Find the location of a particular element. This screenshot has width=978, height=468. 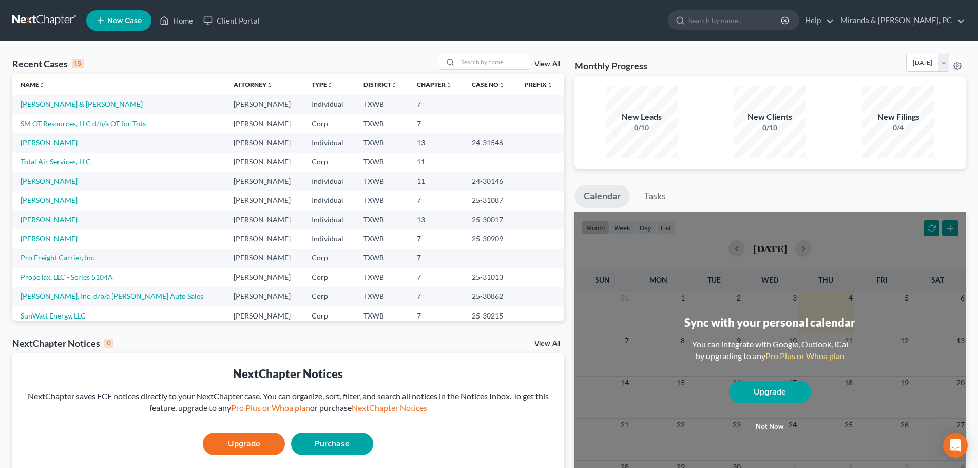

div: 15 is located at coordinates (78, 64).